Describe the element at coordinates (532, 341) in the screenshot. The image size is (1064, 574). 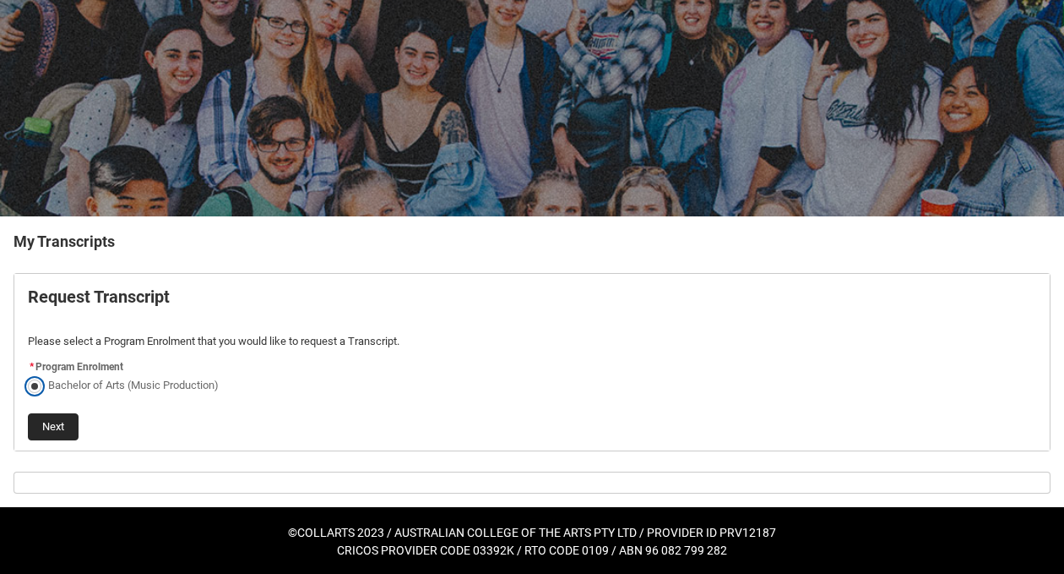
I see `p: Please select a Program Enrolment that you would like to request a Transcript.` at that location.